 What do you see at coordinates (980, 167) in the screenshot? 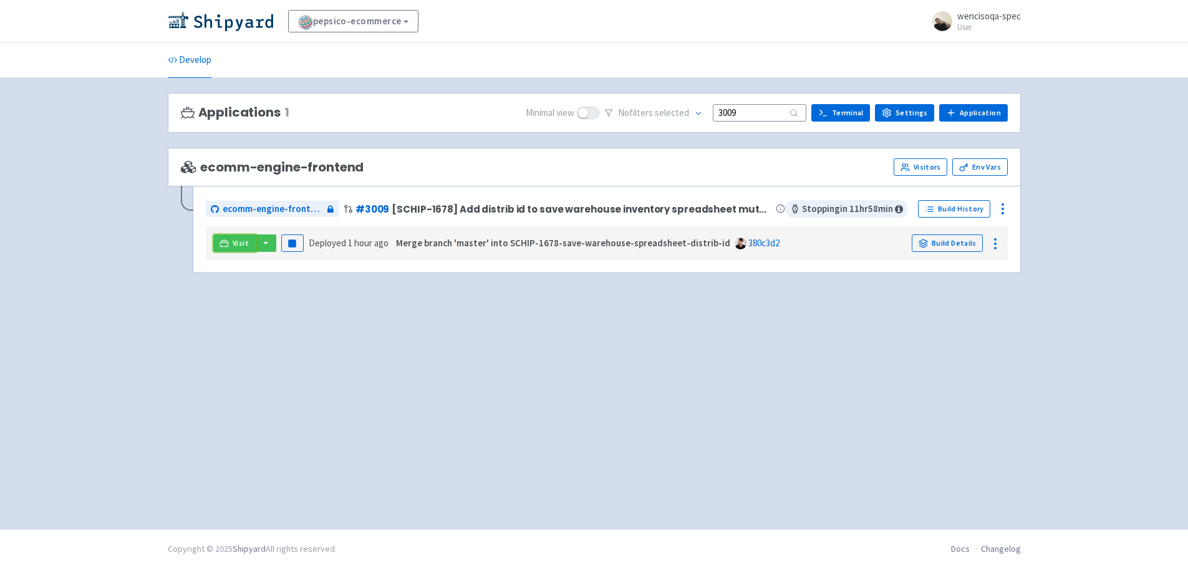
I see `a: Env Vars` at bounding box center [980, 167].